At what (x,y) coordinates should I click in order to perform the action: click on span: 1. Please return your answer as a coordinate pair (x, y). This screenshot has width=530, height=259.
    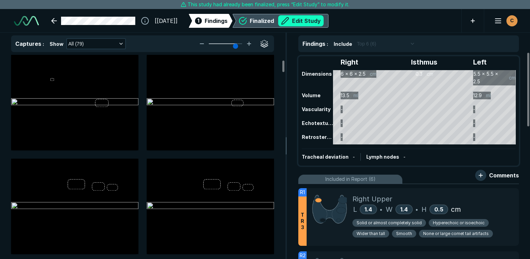
    Looking at the image, I should click on (198, 20).